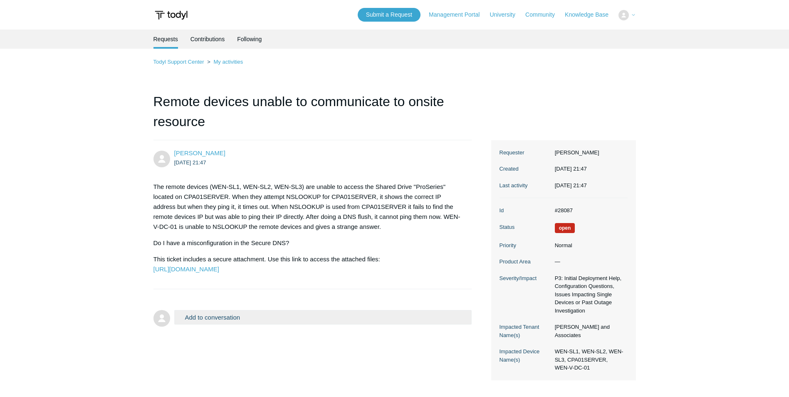 The width and height of the screenshot is (789, 397). I want to click on dt: Id, so click(525, 210).